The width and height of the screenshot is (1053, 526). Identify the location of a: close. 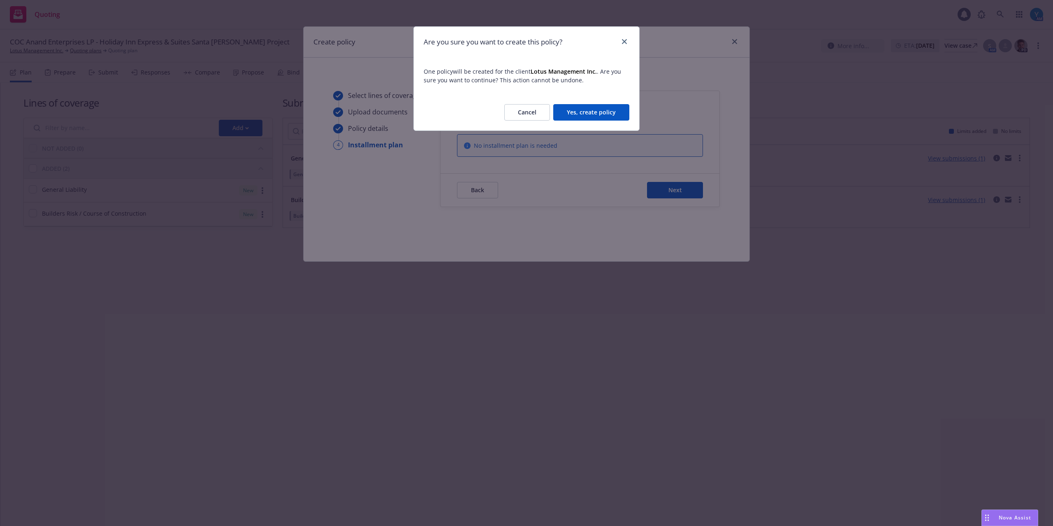
(624, 42).